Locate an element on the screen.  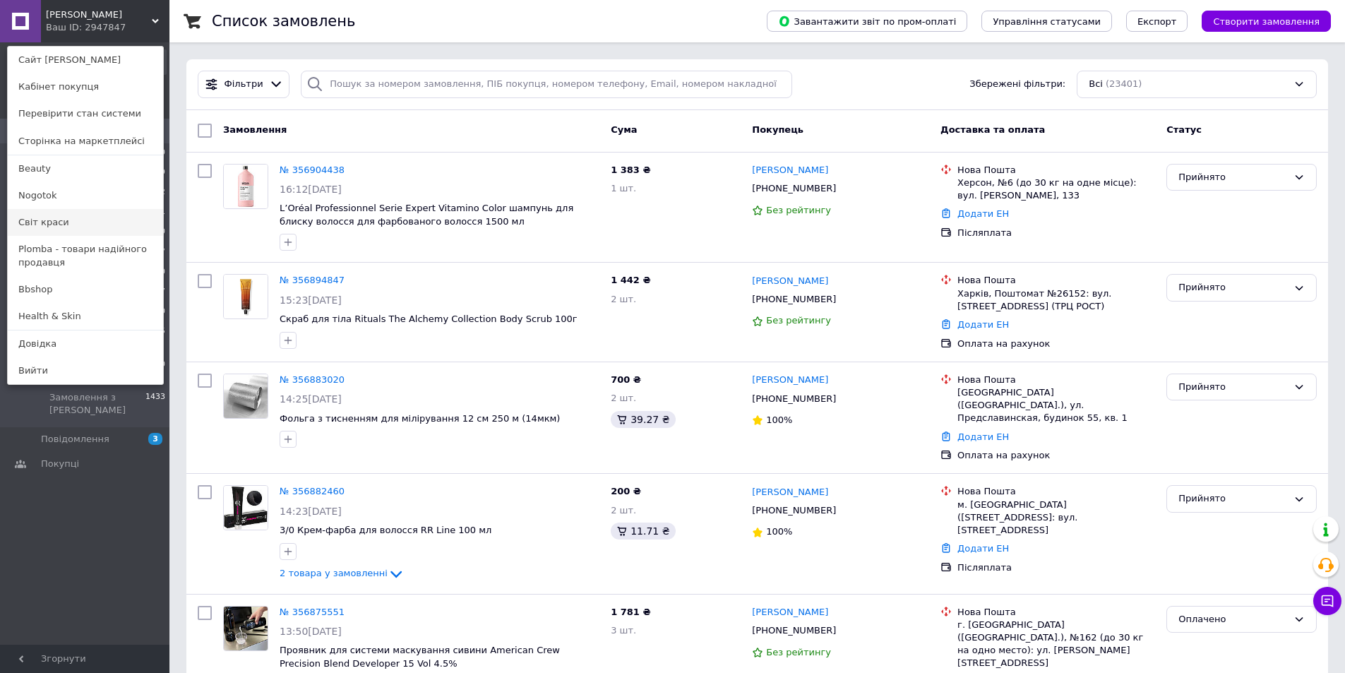
span: 1 383 ₴ is located at coordinates (631, 169).